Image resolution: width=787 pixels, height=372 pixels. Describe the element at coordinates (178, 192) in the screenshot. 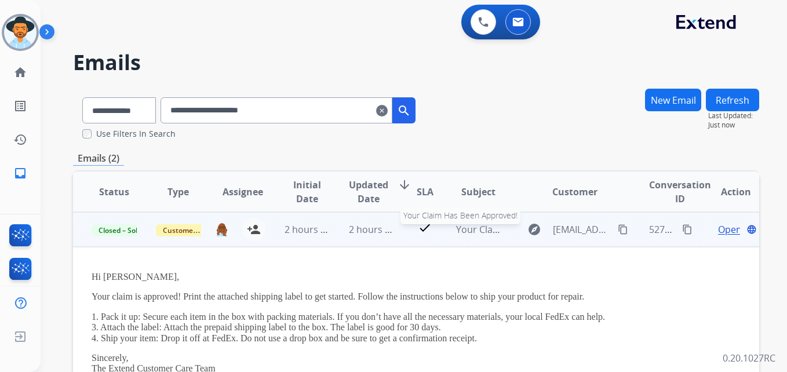

I see `span: Type` at that location.